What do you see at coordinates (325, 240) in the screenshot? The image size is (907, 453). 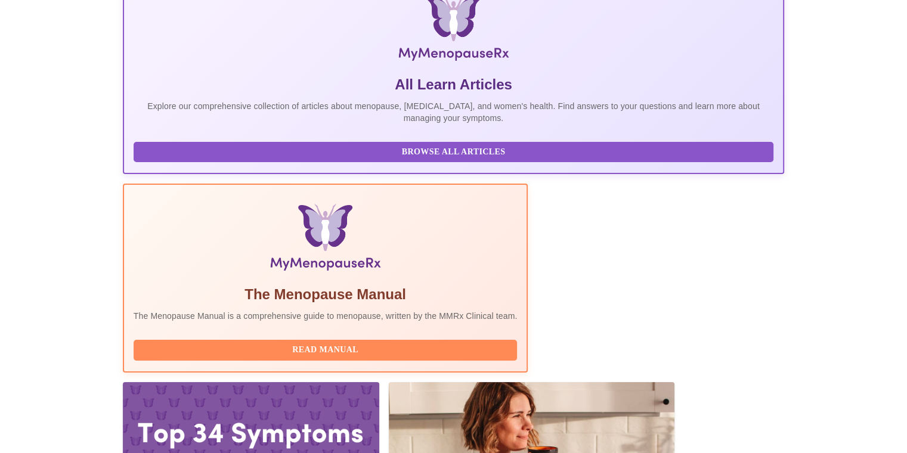 I see `img: Menopause Manual` at bounding box center [325, 240].